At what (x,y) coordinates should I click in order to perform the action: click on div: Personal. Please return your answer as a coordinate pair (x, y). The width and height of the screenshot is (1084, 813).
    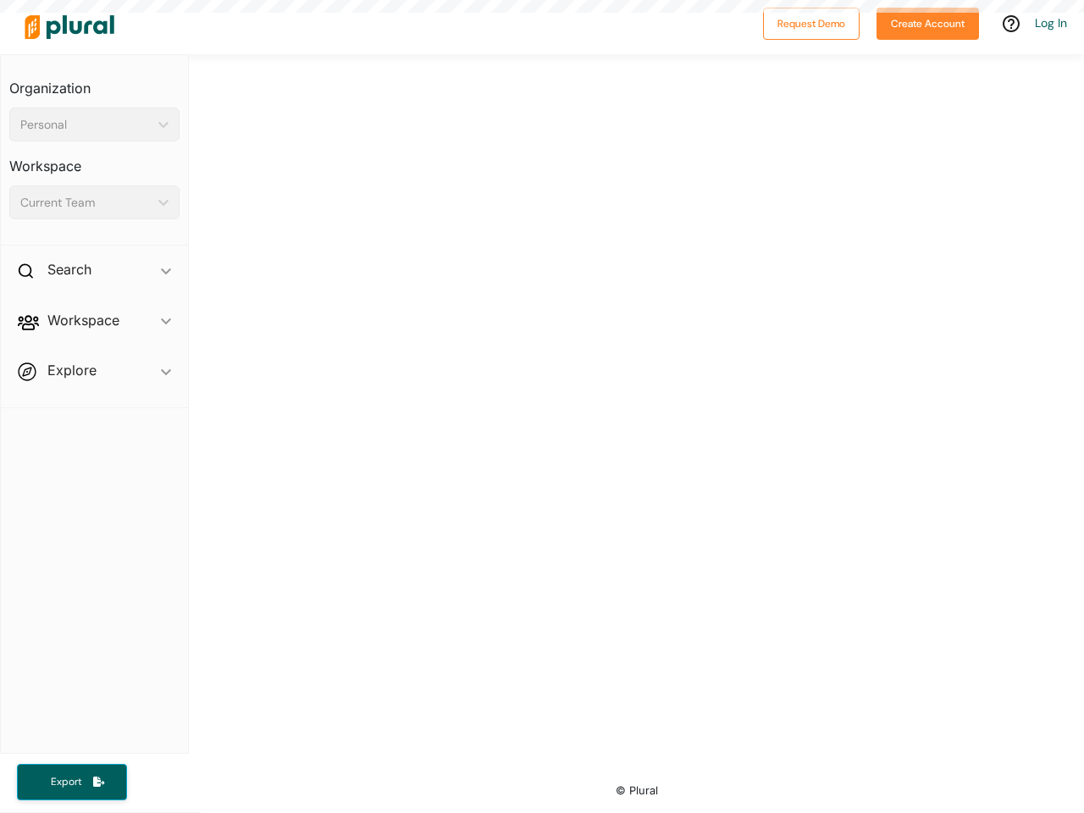
    Looking at the image, I should click on (86, 125).